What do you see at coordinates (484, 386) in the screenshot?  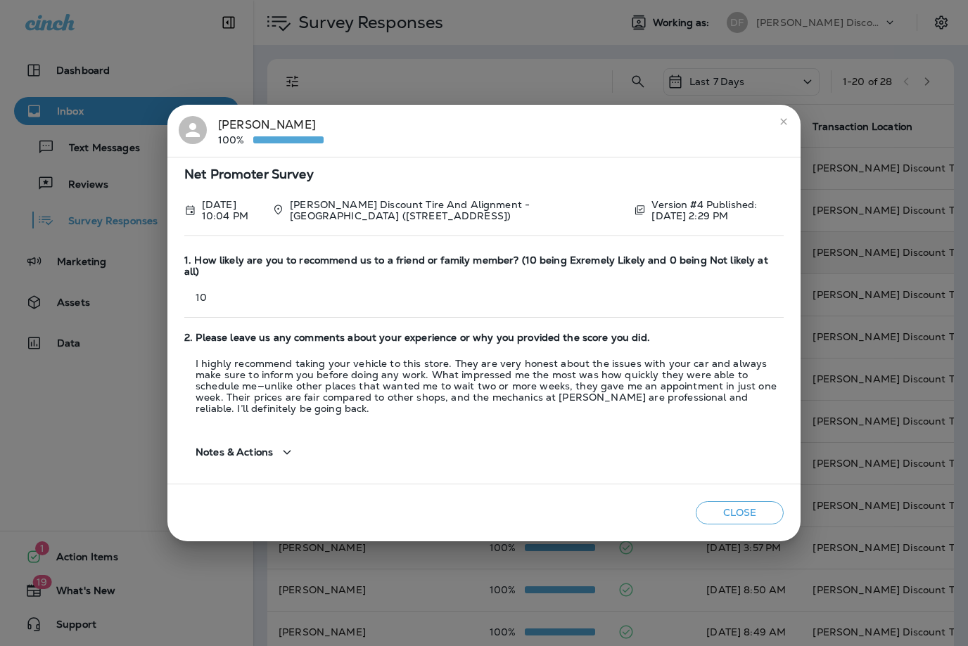 I see `p: I highly recommend taking your vehicle to this store. They are very honest about the issues with ...` at bounding box center [484, 386].